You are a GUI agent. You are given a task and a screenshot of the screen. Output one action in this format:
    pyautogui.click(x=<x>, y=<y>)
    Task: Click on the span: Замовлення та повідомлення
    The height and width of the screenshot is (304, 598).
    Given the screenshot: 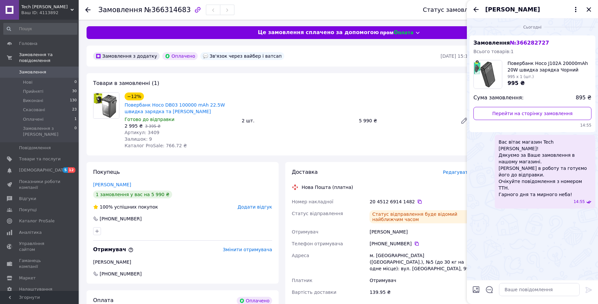 What is the action you would take?
    pyautogui.click(x=49, y=58)
    